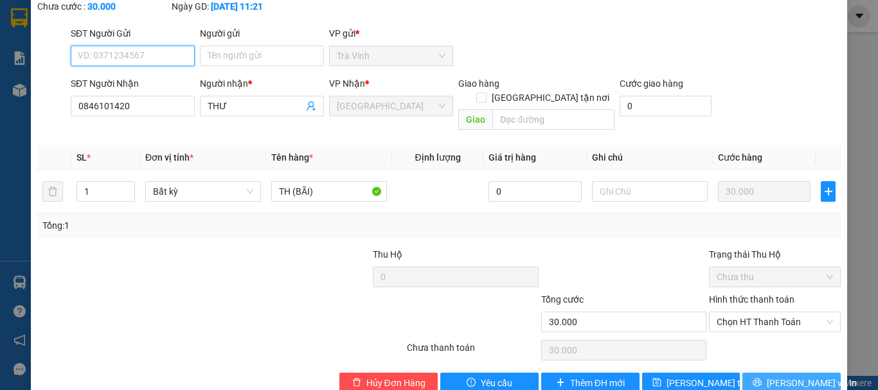 The image size is (878, 390). Describe the element at coordinates (132, 33) in the screenshot. I see `div: SĐT Người Gửi` at that location.